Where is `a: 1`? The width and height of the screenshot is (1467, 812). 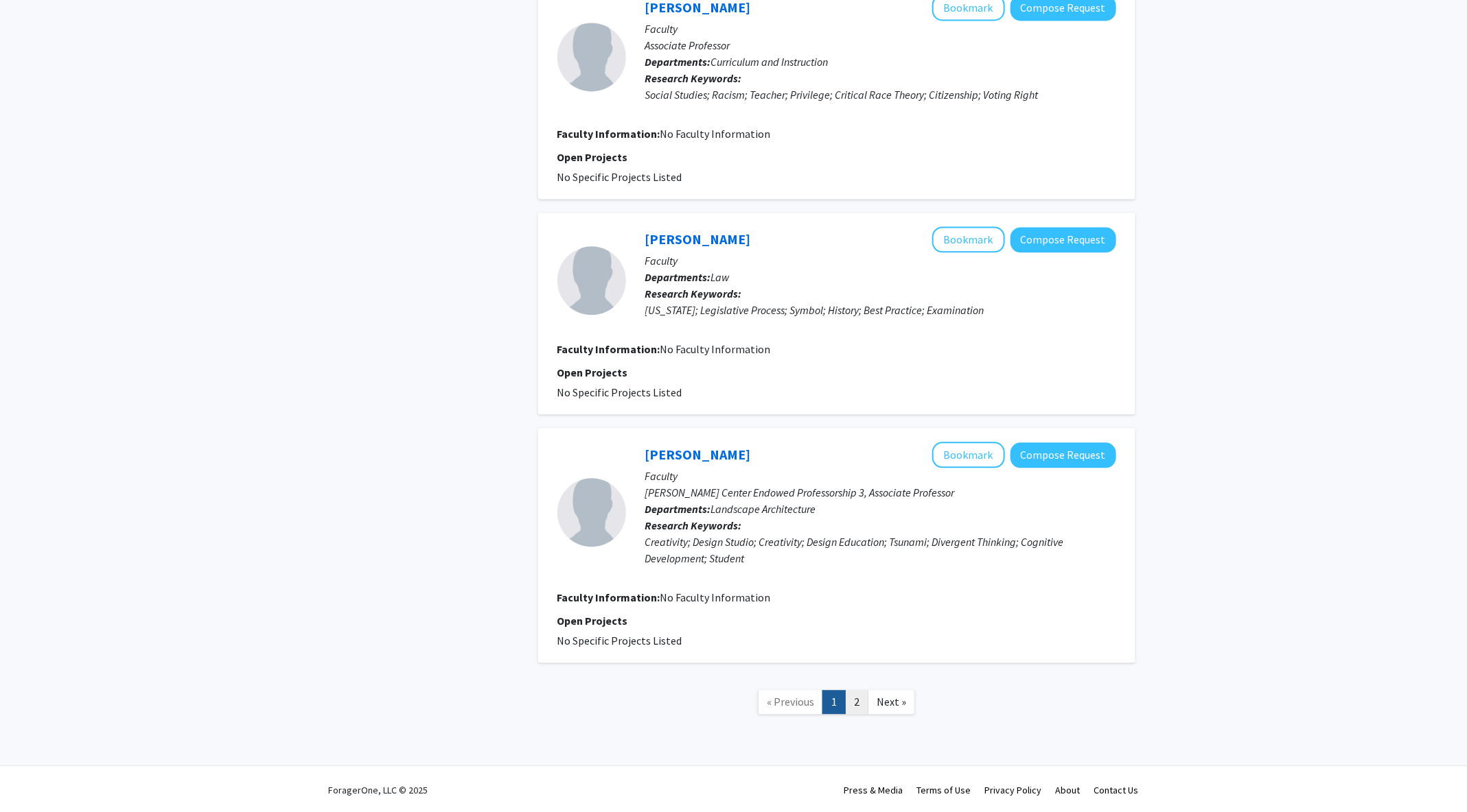 a: 1 is located at coordinates (834, 702).